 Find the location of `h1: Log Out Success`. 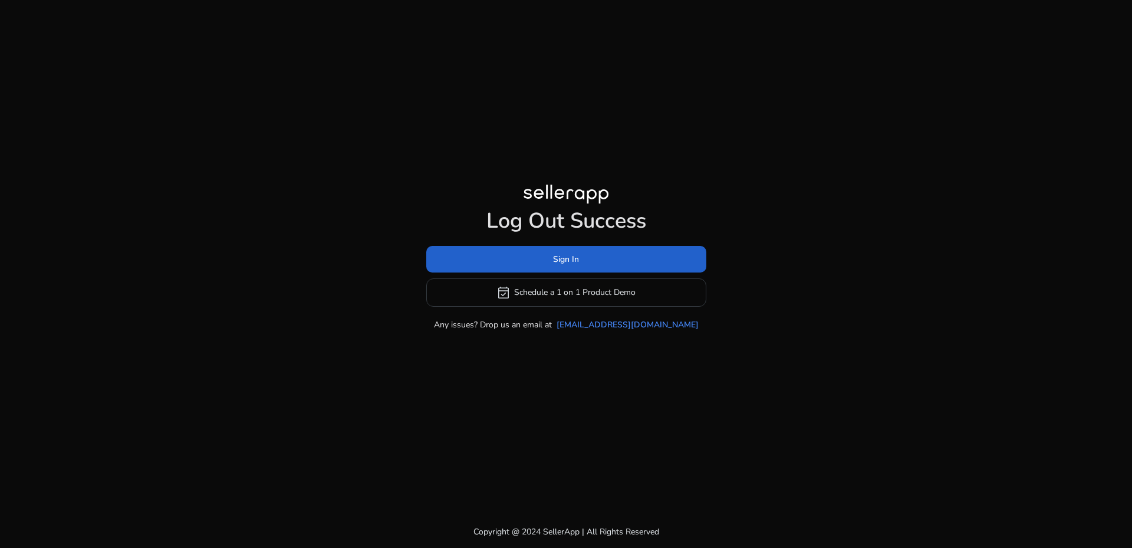

h1: Log Out Success is located at coordinates (566, 221).